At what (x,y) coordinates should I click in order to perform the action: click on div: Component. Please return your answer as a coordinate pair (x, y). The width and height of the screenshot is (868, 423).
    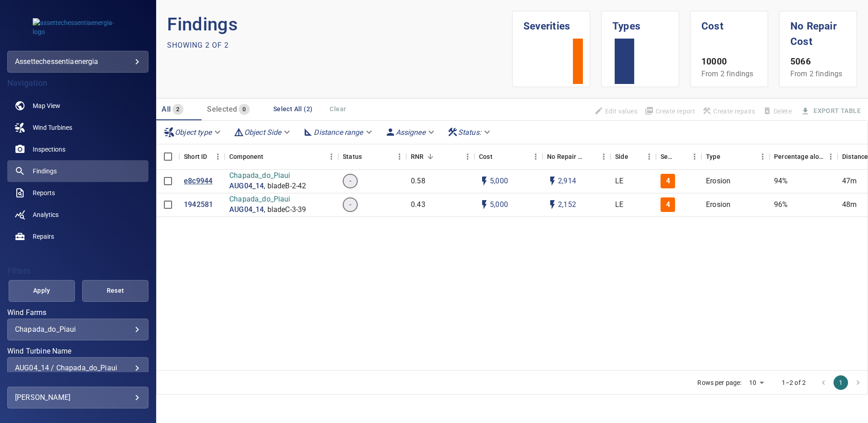
    Looking at the image, I should click on (246, 157).